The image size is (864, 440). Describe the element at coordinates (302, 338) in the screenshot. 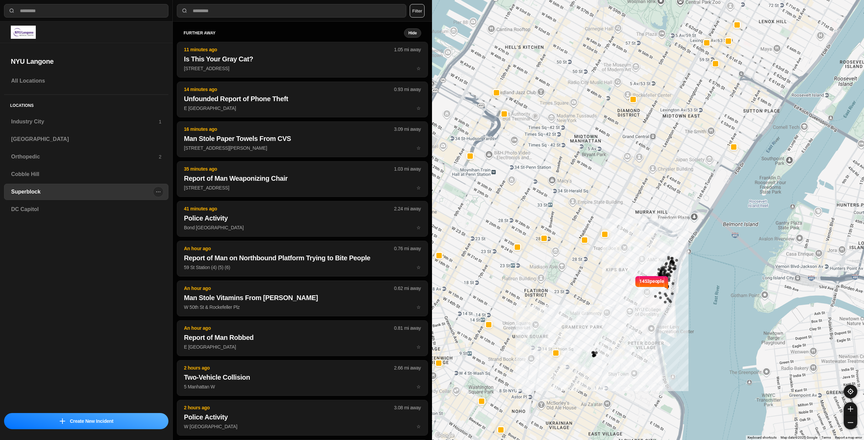

I see `h2: Report of Man Robbed` at that location.